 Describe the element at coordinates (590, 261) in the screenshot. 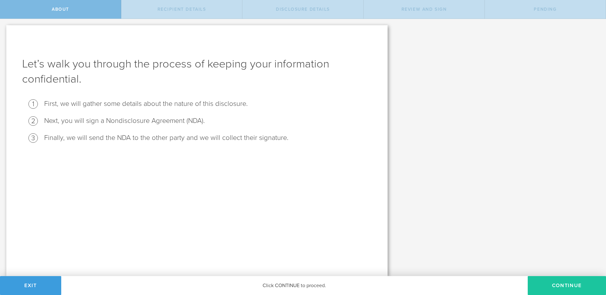

I see `div: Chat Widget` at that location.